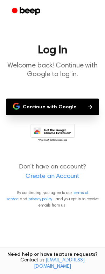 The height and width of the screenshot is (274, 105). What do you see at coordinates (52, 172) in the screenshot?
I see `p: Don't have an account?` at bounding box center [52, 172].